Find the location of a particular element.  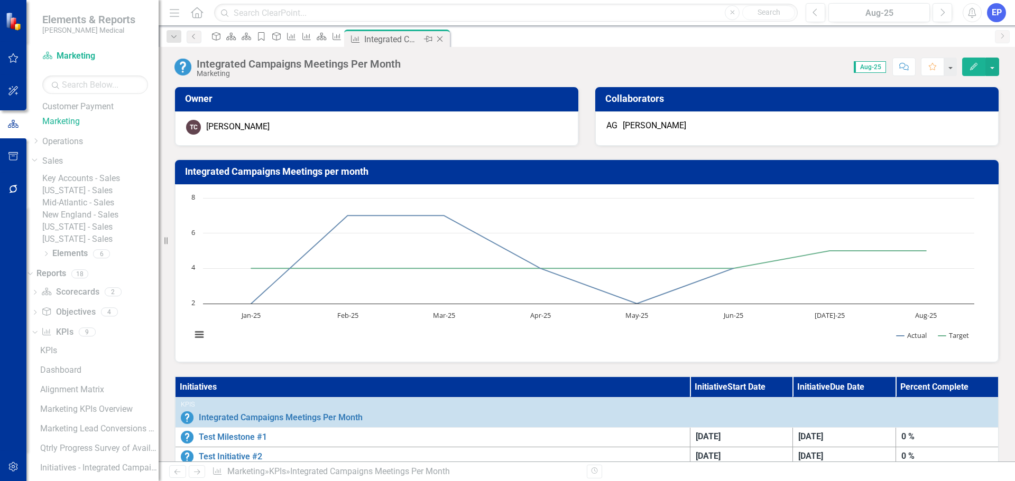

text: 2 is located at coordinates (193, 303).